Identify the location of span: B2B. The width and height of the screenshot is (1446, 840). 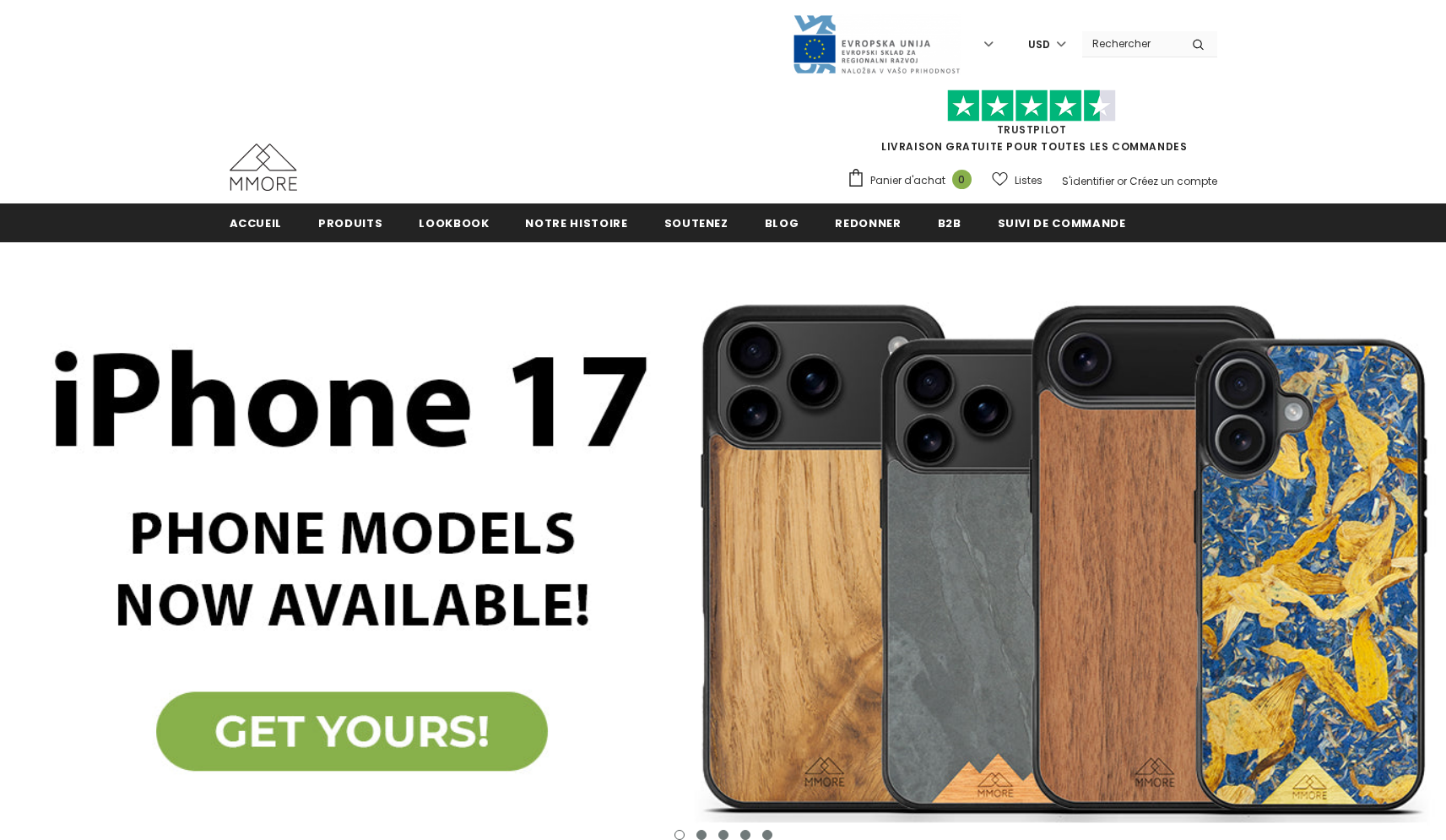
(950, 223).